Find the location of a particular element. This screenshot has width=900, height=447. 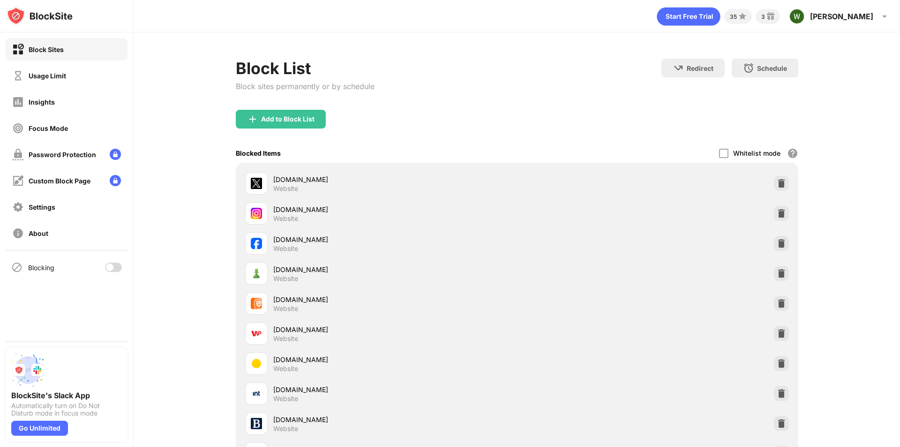

img: points-small.svg is located at coordinates (742, 16).